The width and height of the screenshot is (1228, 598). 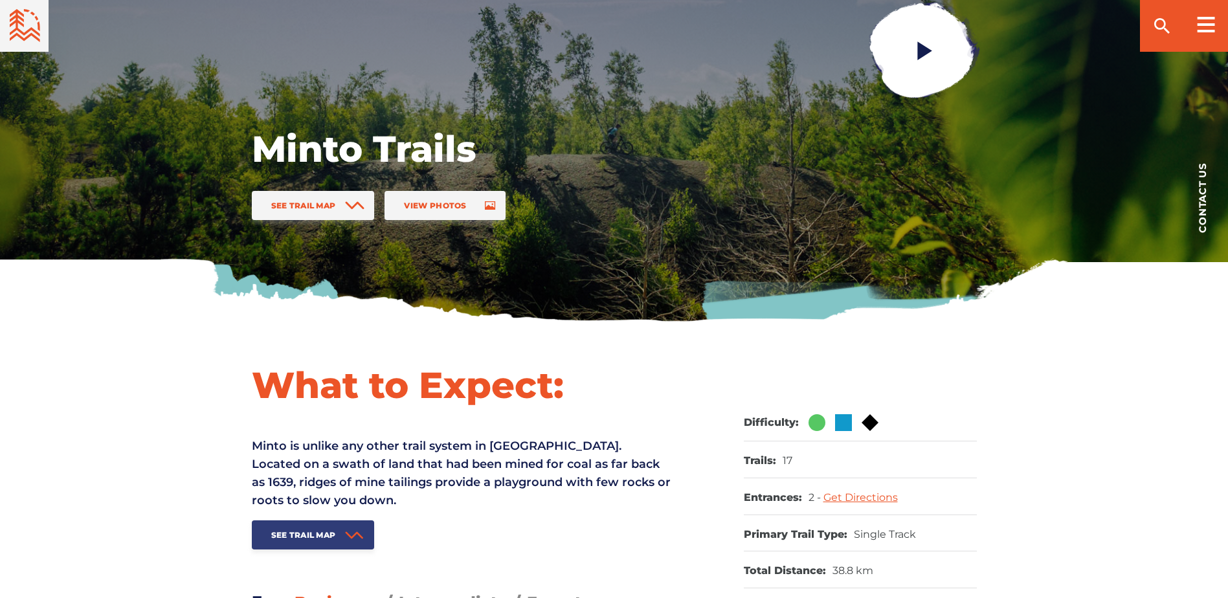 What do you see at coordinates (1202, 197) in the screenshot?
I see `span: Contact us` at bounding box center [1202, 197].